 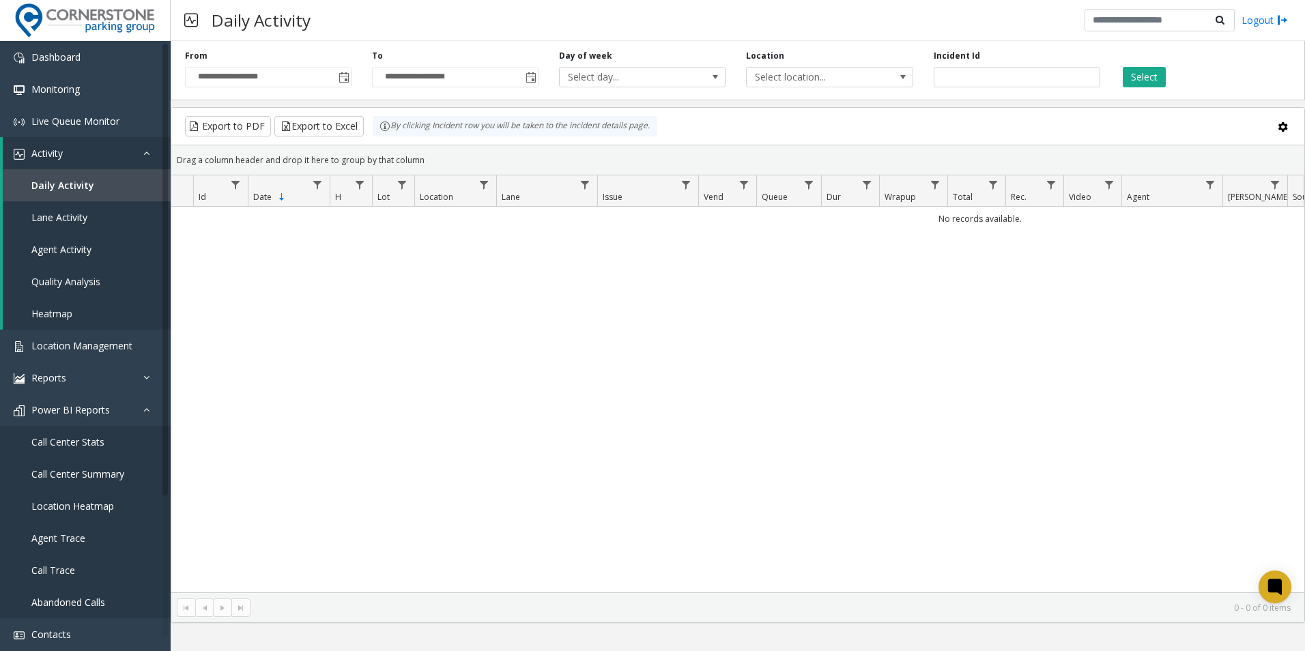 I want to click on span: Id, so click(x=202, y=197).